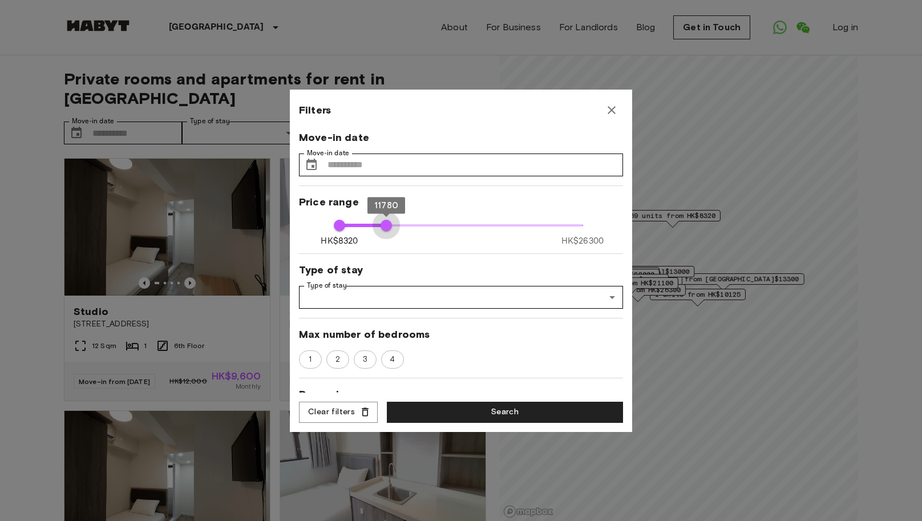  I want to click on span: Max number of bedrooms, so click(461, 334).